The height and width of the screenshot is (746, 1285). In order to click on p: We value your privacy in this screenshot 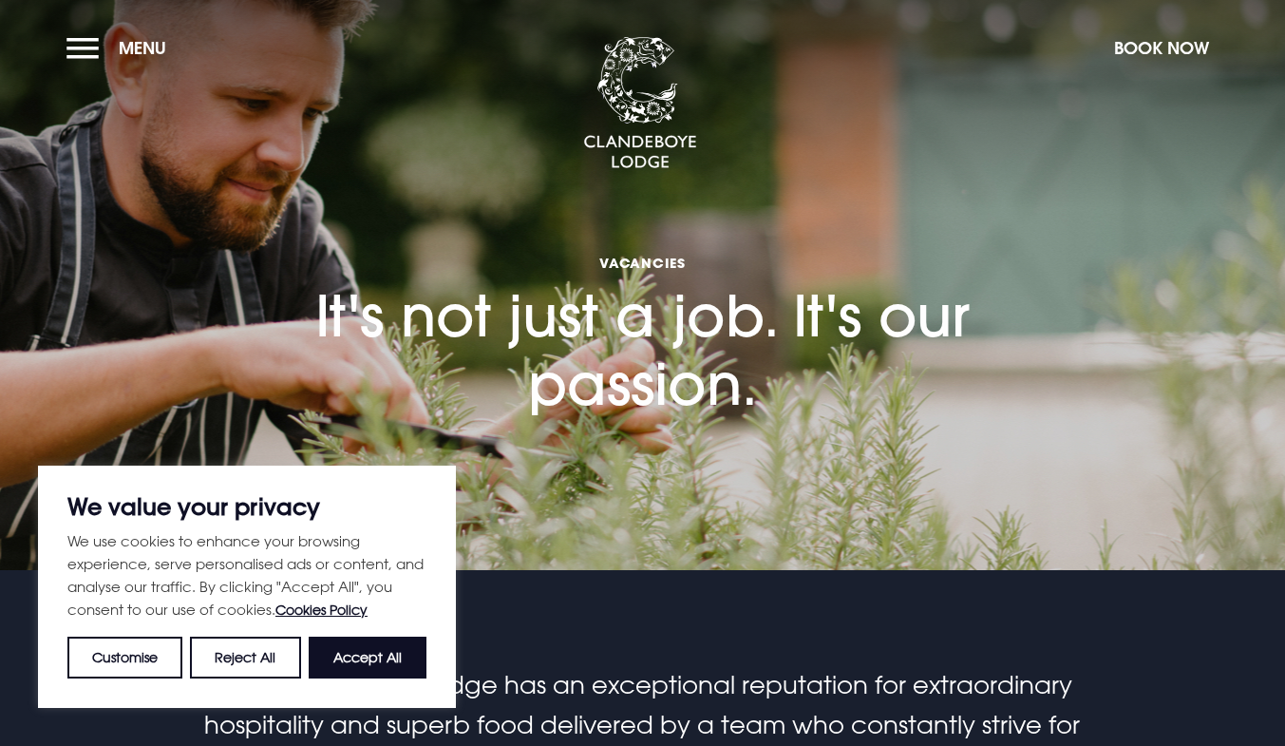, I will do `click(247, 506)`.